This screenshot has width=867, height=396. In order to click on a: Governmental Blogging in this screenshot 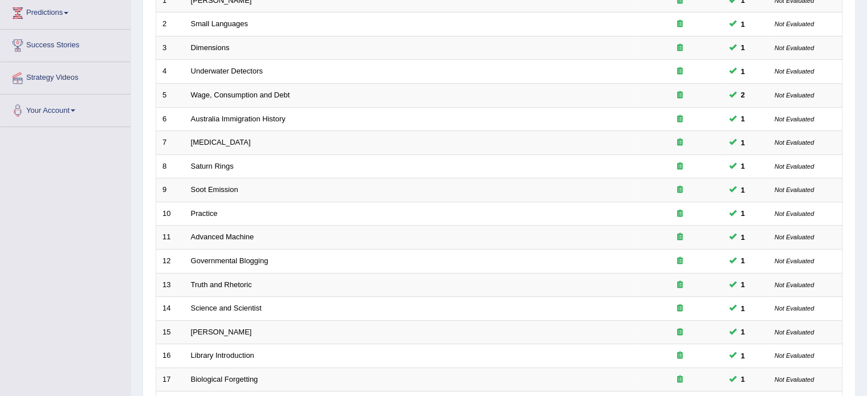, I will do `click(230, 261)`.